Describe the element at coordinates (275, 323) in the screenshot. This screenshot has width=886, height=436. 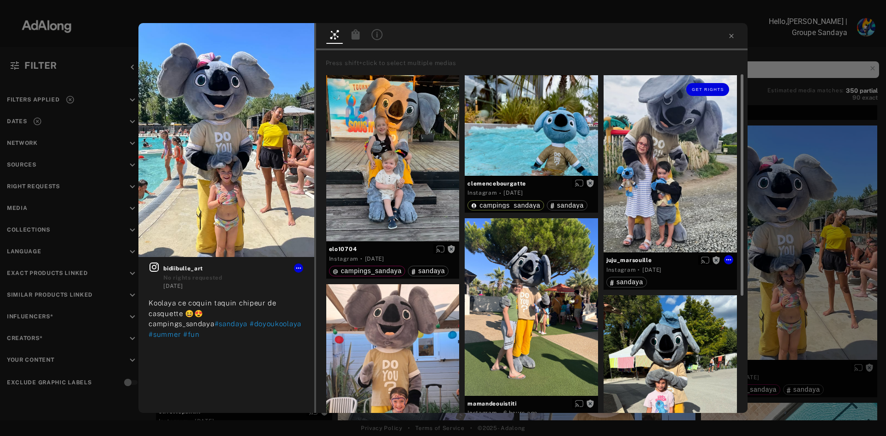
I see `span: #doyoukoolaya` at that location.